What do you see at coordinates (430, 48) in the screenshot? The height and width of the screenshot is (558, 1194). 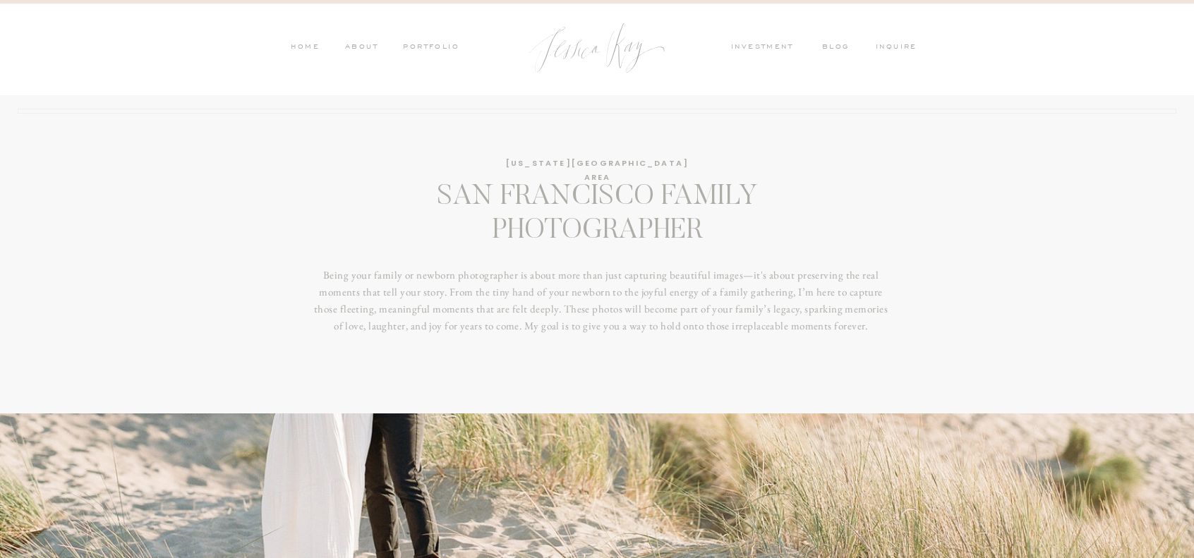 I see `nav: PORTFOLIO` at bounding box center [430, 48].